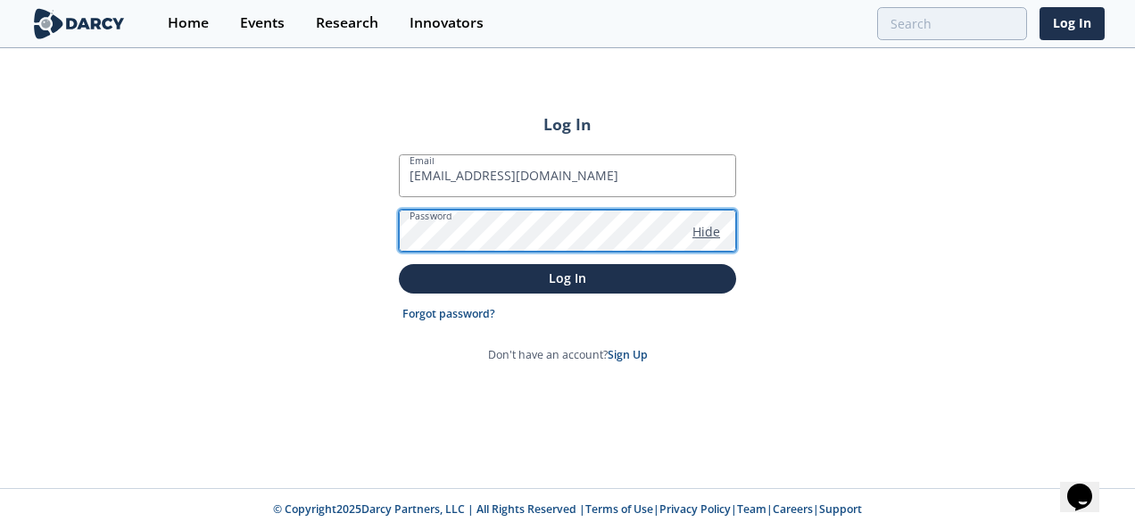  What do you see at coordinates (793, 509) in the screenshot?
I see `a: Careers` at bounding box center [793, 509].